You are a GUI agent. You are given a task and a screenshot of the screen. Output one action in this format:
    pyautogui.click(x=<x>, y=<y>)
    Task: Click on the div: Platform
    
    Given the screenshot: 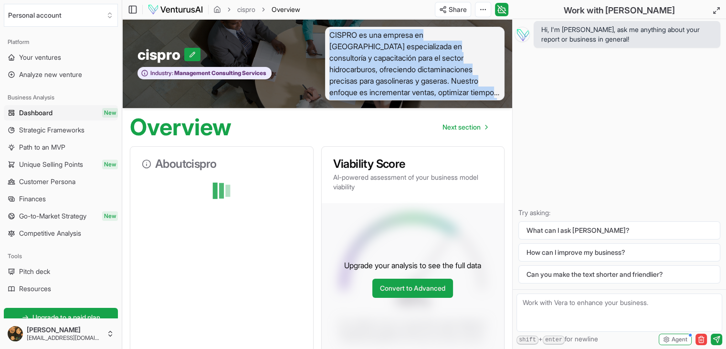 What is the action you would take?
    pyautogui.click(x=61, y=42)
    